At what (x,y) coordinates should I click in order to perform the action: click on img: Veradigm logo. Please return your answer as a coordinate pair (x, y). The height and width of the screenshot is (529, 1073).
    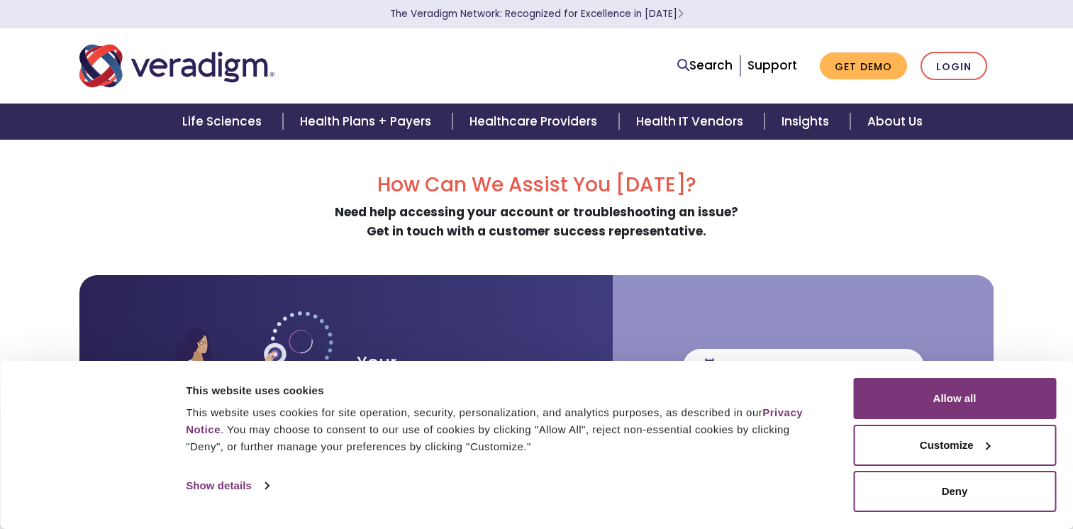
    Looking at the image, I should click on (177, 66).